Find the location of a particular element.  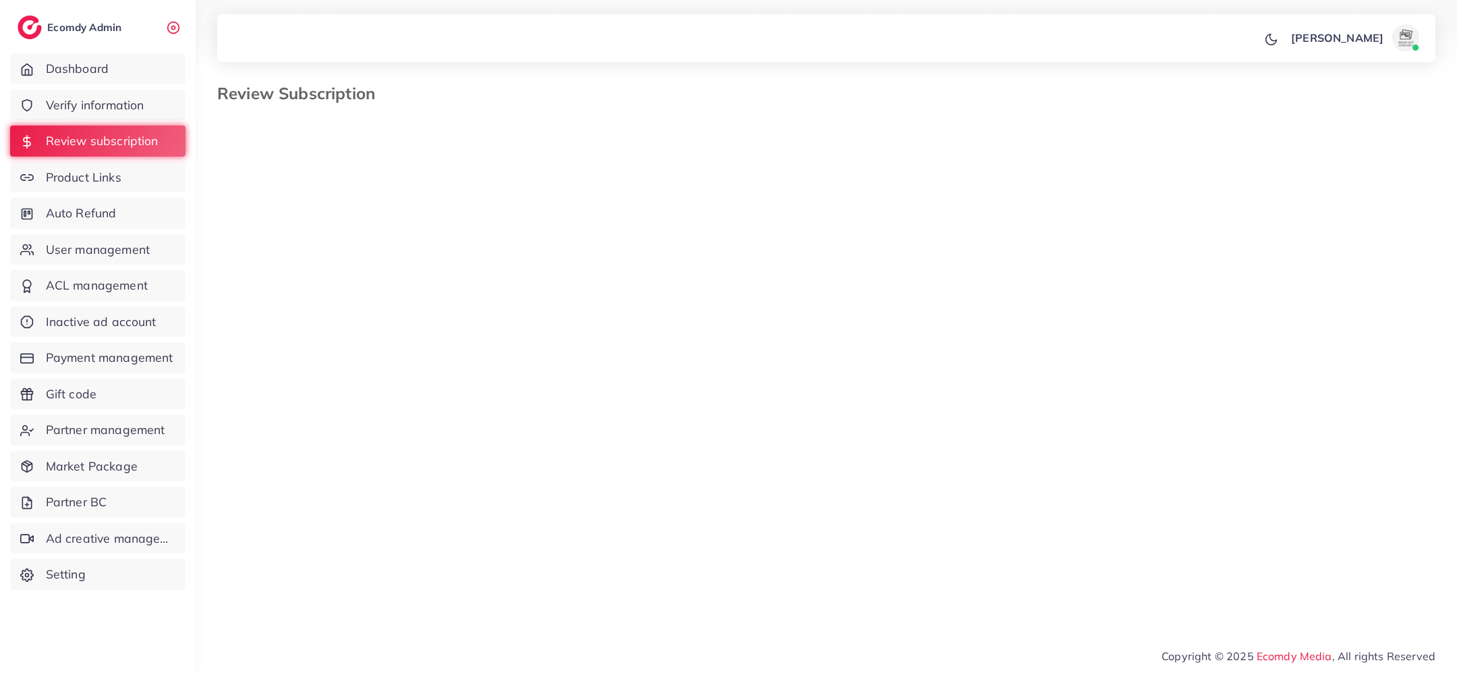

a: Product Links is located at coordinates (98, 177).